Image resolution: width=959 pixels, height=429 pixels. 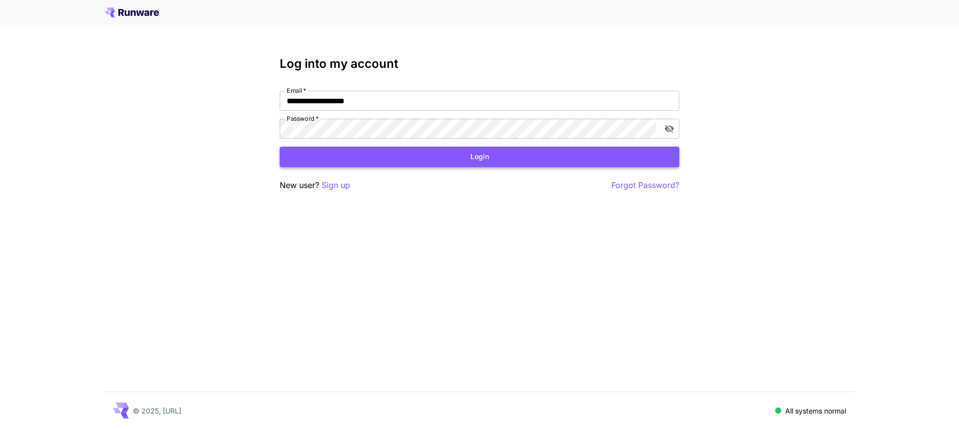 What do you see at coordinates (669, 129) in the screenshot?
I see `button: toggle password visibility` at bounding box center [669, 129].